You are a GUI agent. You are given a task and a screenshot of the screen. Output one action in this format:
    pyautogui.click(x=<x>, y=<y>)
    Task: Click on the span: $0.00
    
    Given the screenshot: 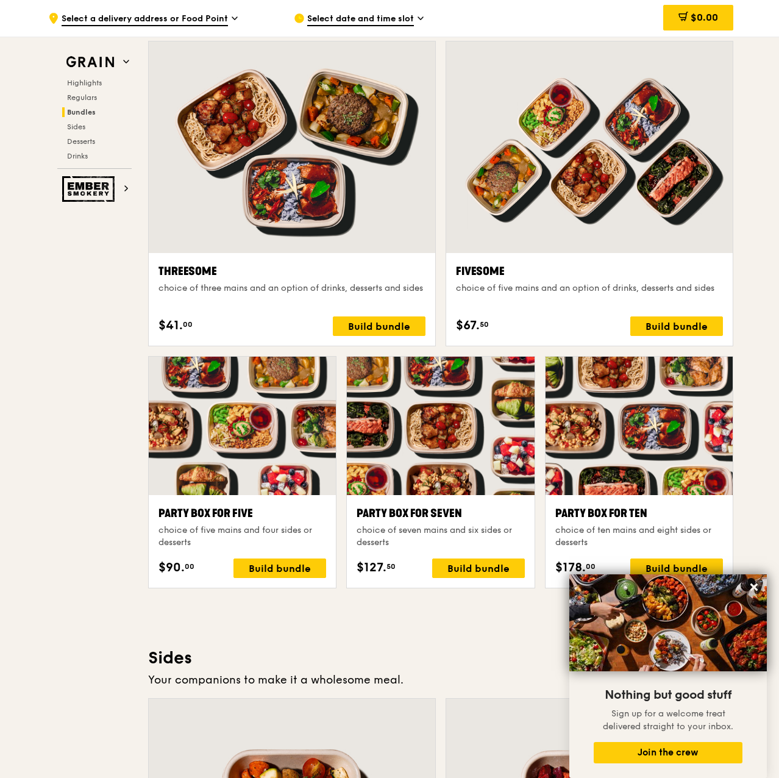 What is the action you would take?
    pyautogui.click(x=704, y=17)
    